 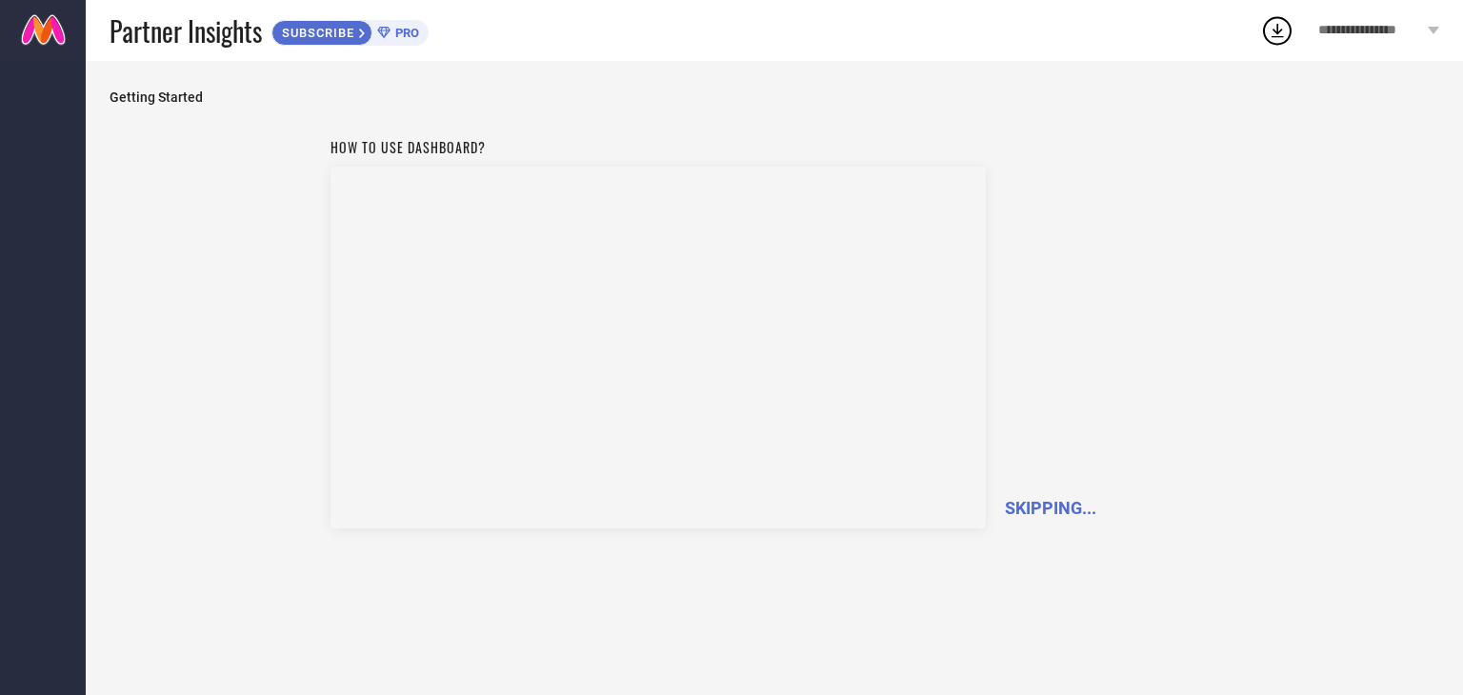 I want to click on span: PRO, so click(x=405, y=32).